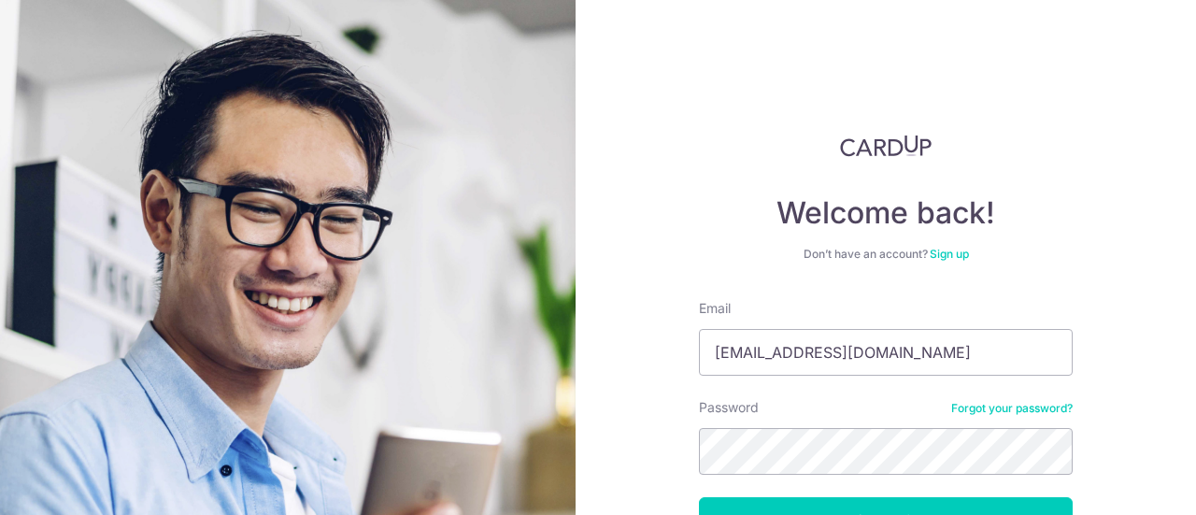  I want to click on label: Password, so click(729, 407).